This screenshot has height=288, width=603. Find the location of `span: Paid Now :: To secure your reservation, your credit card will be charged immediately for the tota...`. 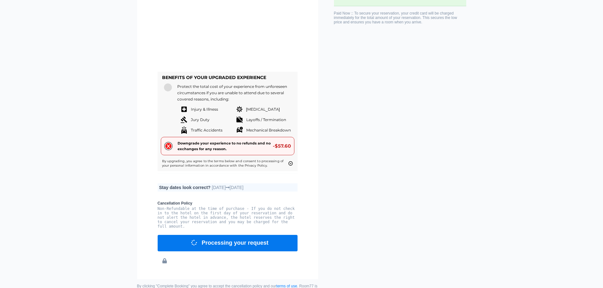

span: Paid Now :: To secure your reservation, your credit card will be charged immediately for the tota... is located at coordinates (395, 18).